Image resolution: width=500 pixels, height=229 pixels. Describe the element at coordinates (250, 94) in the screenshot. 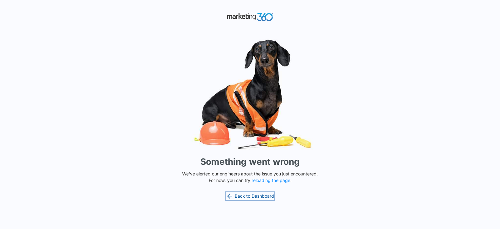

I see `img: Sad Dog` at that location.